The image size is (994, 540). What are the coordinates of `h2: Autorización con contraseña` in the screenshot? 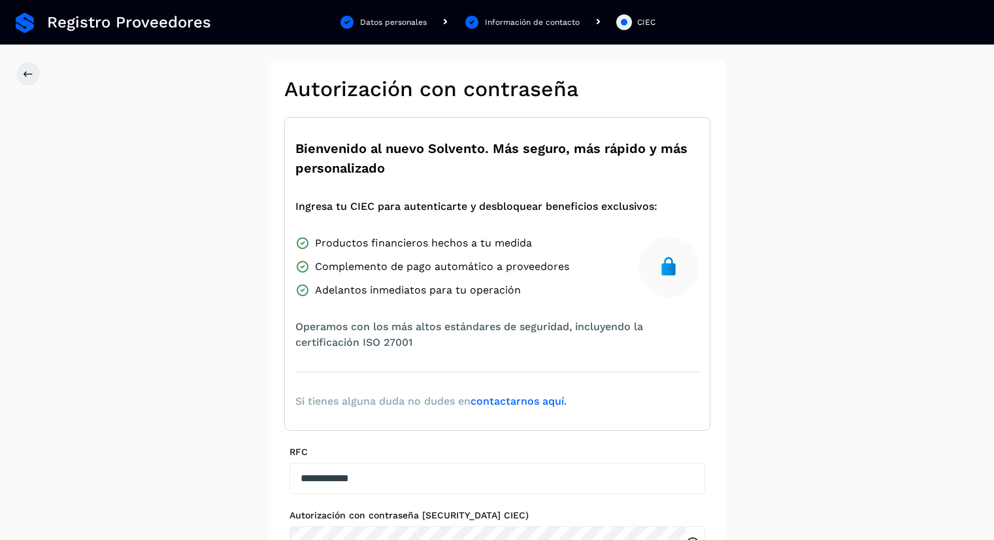 It's located at (497, 89).